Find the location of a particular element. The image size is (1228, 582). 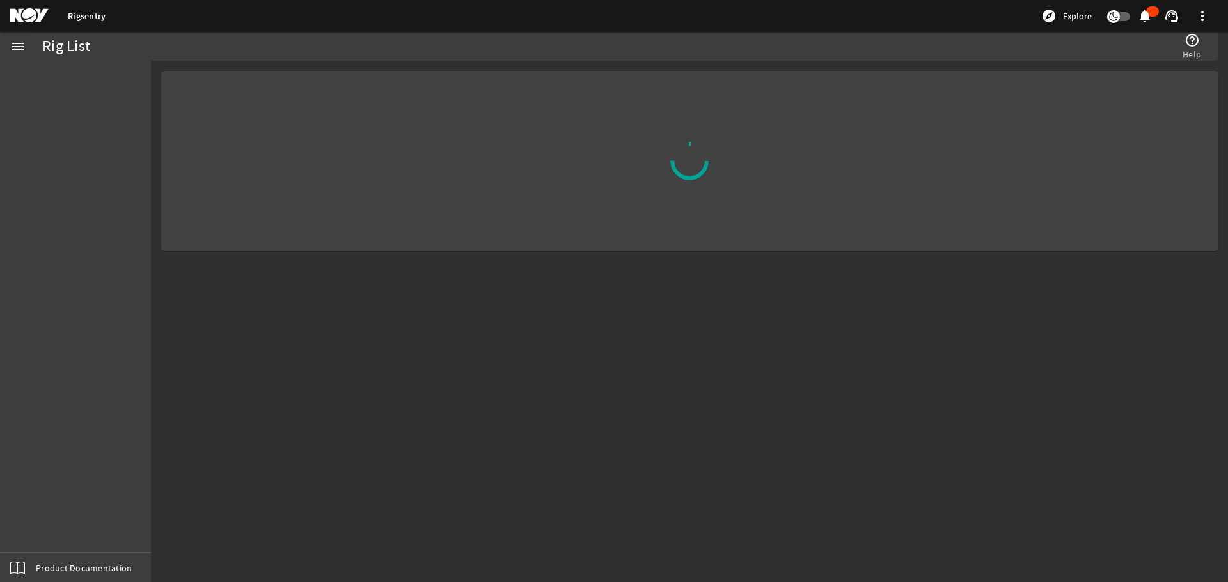

div: Rig List is located at coordinates (66, 47).